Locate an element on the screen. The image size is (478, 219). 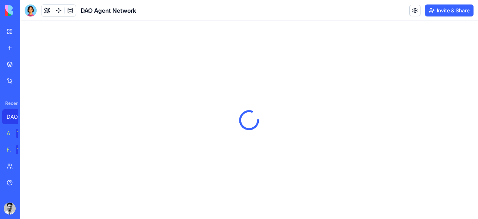
div: DAO Agent Network is located at coordinates (17, 117).